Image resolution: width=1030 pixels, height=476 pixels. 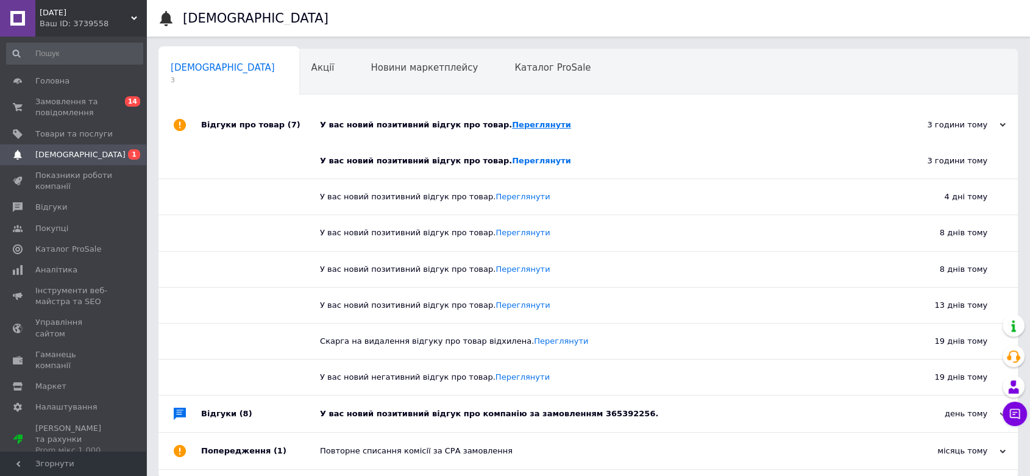 I want to click on span: Управління сайтом, so click(x=74, y=328).